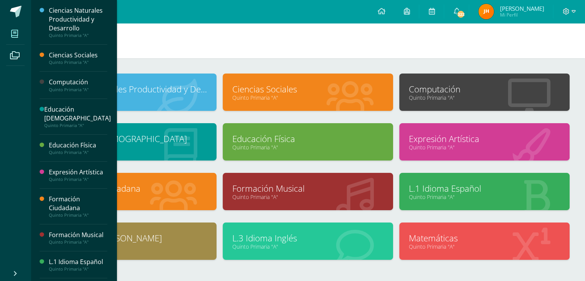  Describe the element at coordinates (78, 261) in the screenshot. I see `div: L.1 Idioma Español` at that location.